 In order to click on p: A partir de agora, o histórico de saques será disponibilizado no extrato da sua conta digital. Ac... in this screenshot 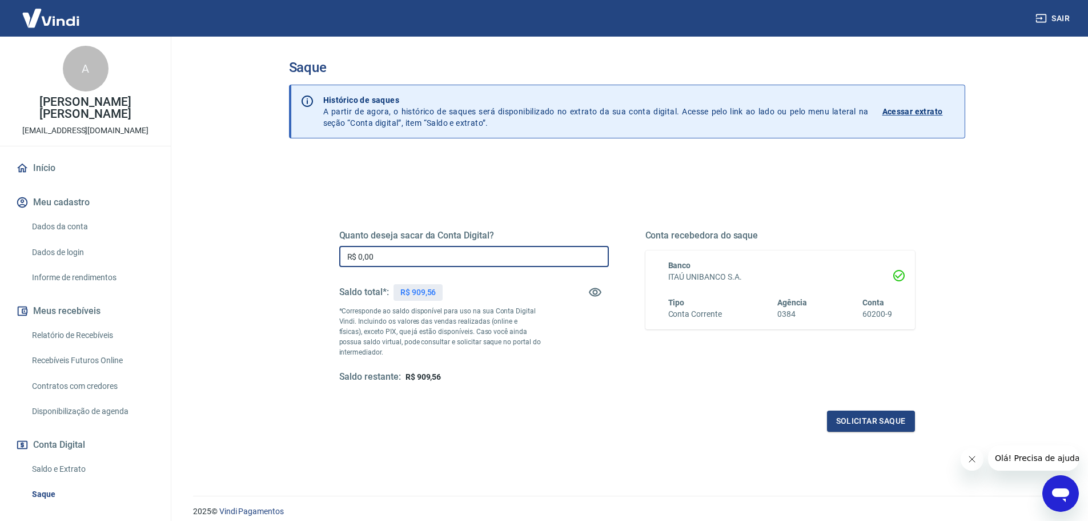, I will do `click(596, 111)`.